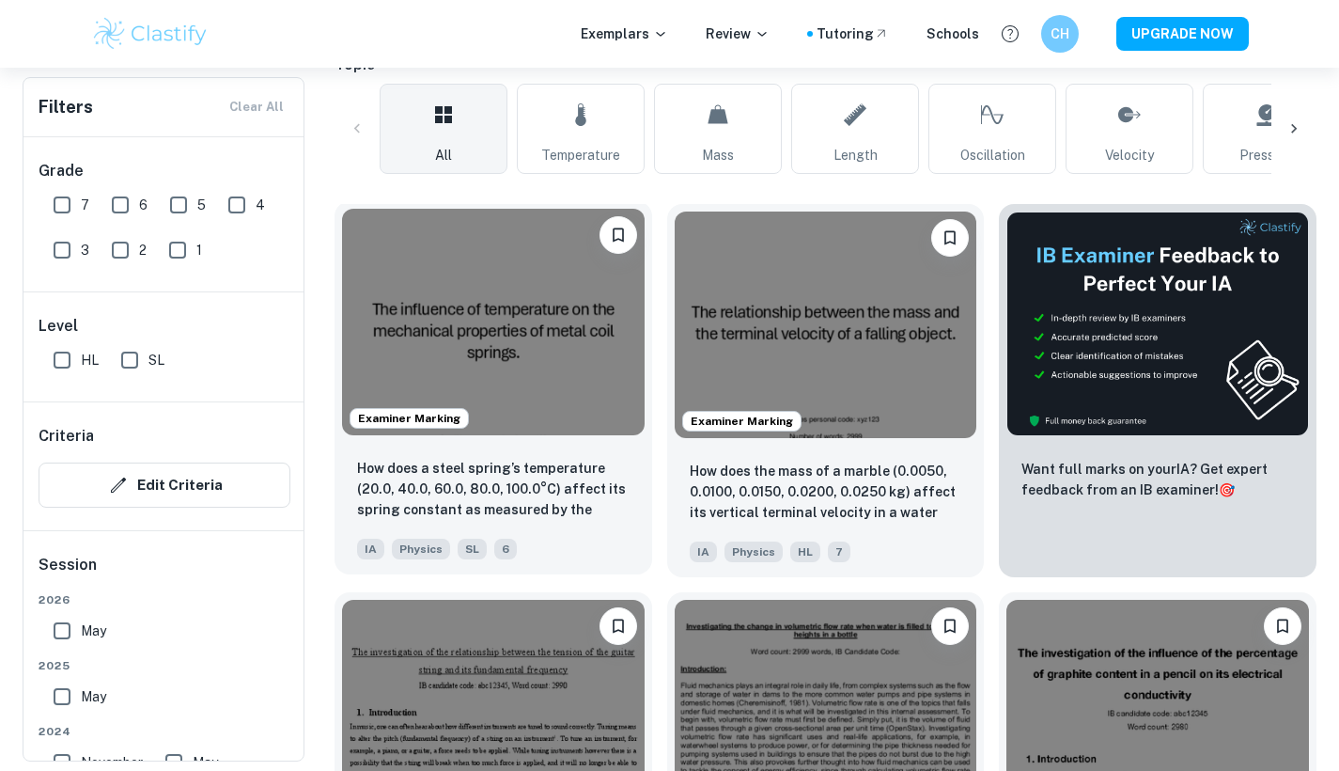 The width and height of the screenshot is (1339, 771). What do you see at coordinates (493, 321) in the screenshot?
I see `img: Physics IA example thumbnail: How does a steel spring’s temperature (2` at bounding box center [493, 321].